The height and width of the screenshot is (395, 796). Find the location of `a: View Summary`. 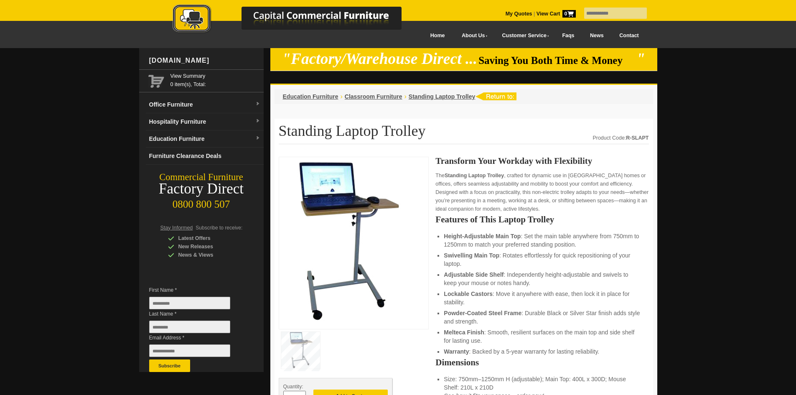

a: View Summary is located at coordinates (215, 76).